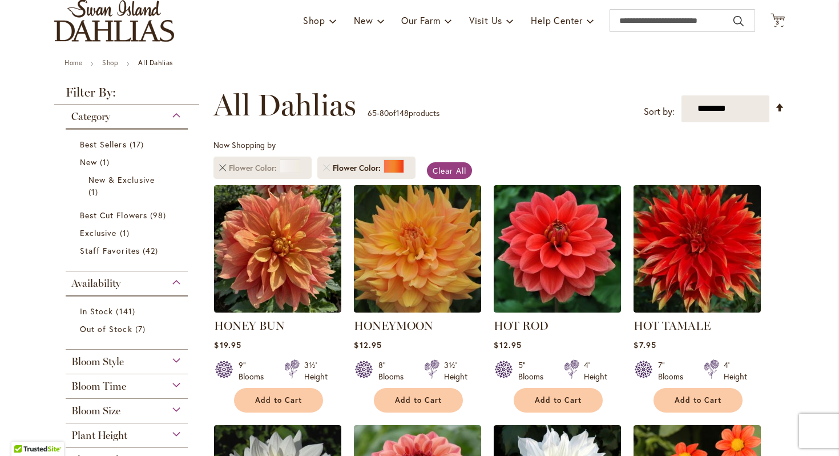  I want to click on span: 141, so click(127, 311).